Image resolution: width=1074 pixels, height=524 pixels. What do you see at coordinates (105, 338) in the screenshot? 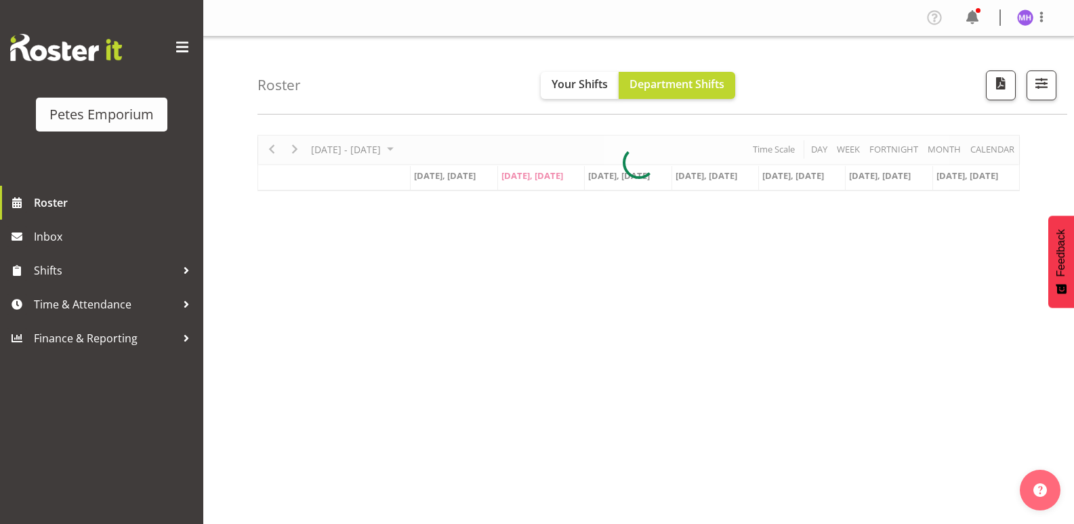
I see `span: Finance & Reporting` at bounding box center [105, 338].